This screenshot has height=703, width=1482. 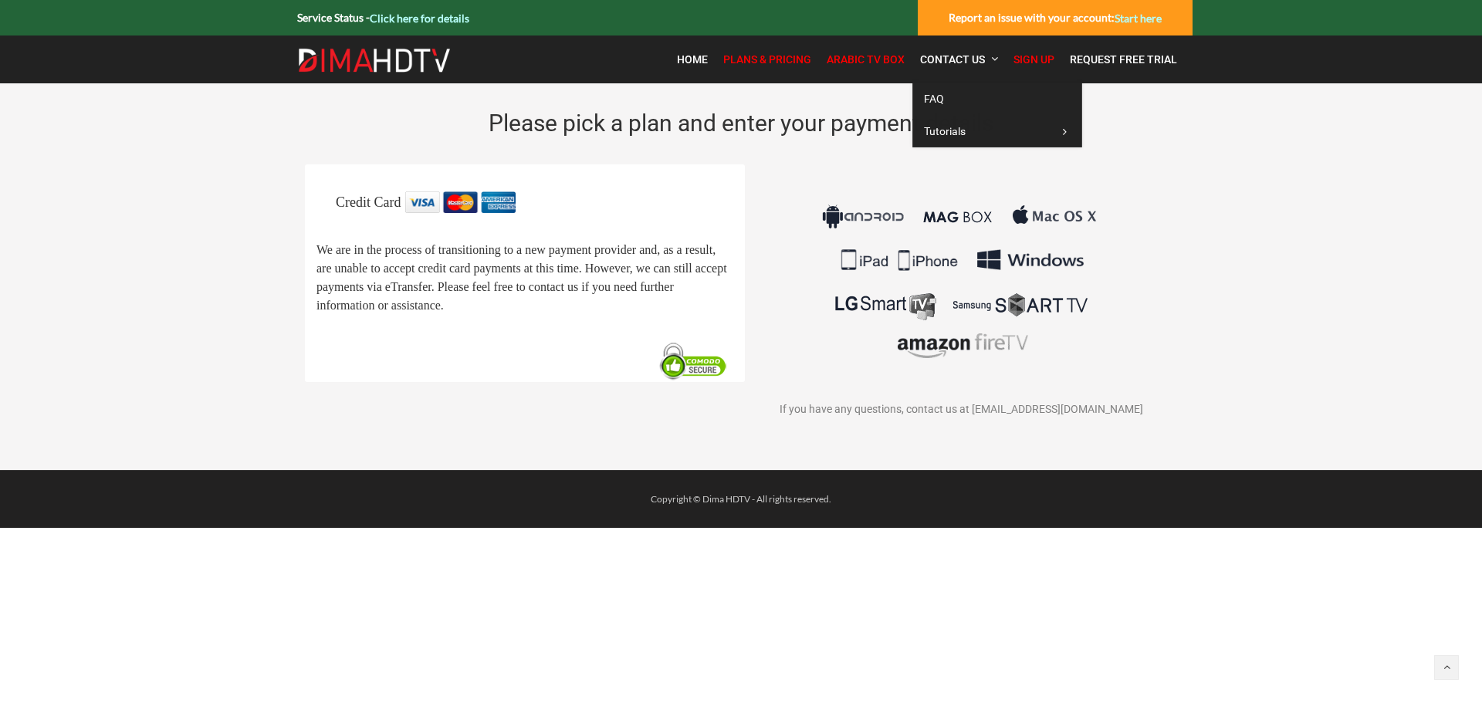 What do you see at coordinates (1034, 59) in the screenshot?
I see `span: Sign Up` at bounding box center [1034, 59].